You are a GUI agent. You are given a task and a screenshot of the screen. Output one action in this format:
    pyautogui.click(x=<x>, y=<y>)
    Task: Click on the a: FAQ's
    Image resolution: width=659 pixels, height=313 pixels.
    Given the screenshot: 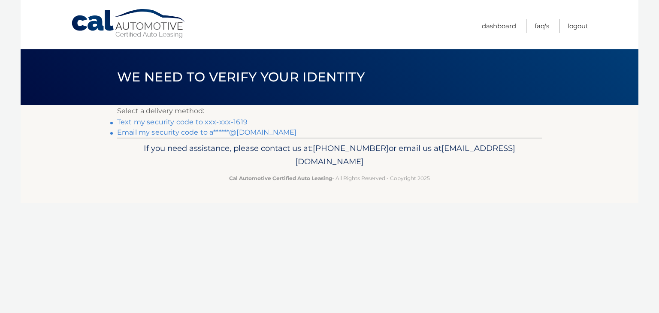 What is the action you would take?
    pyautogui.click(x=542, y=26)
    